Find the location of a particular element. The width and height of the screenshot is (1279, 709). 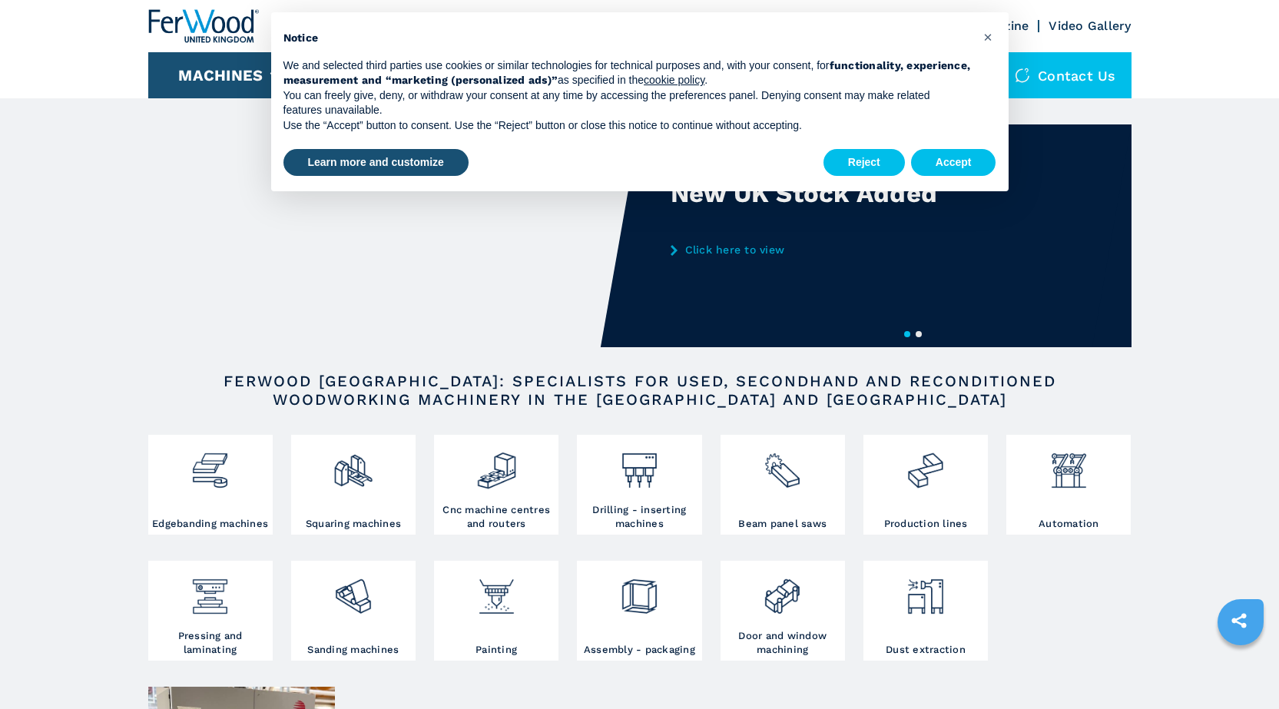

a: Beam panel saws is located at coordinates (783, 485).